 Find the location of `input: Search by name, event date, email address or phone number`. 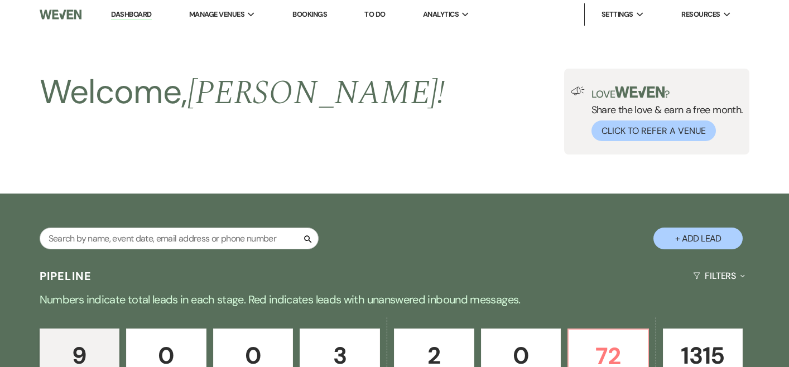

input: Search by name, event date, email address or phone number is located at coordinates (179, 238).